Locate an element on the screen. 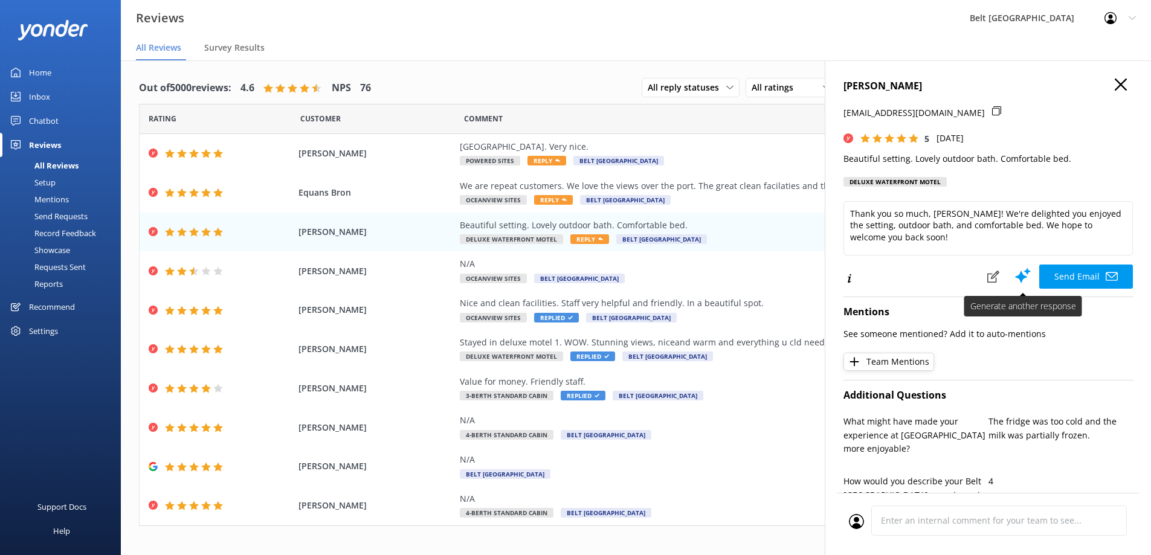 The image size is (1151, 555). span: All ratings is located at coordinates (776, 88).